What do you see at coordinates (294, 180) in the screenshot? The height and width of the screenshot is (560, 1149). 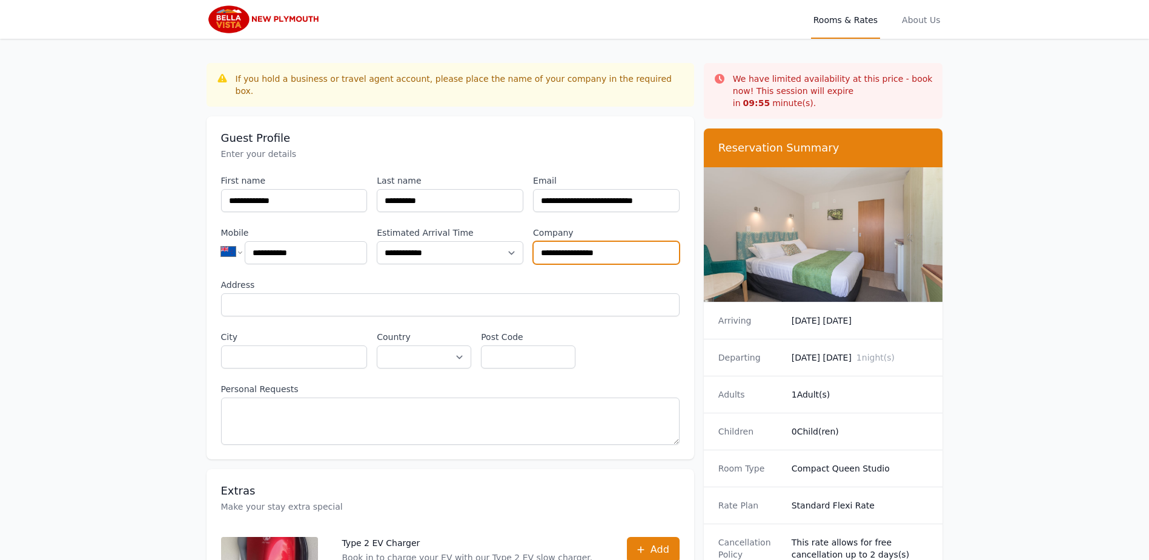 I see `label: First name` at bounding box center [294, 180].